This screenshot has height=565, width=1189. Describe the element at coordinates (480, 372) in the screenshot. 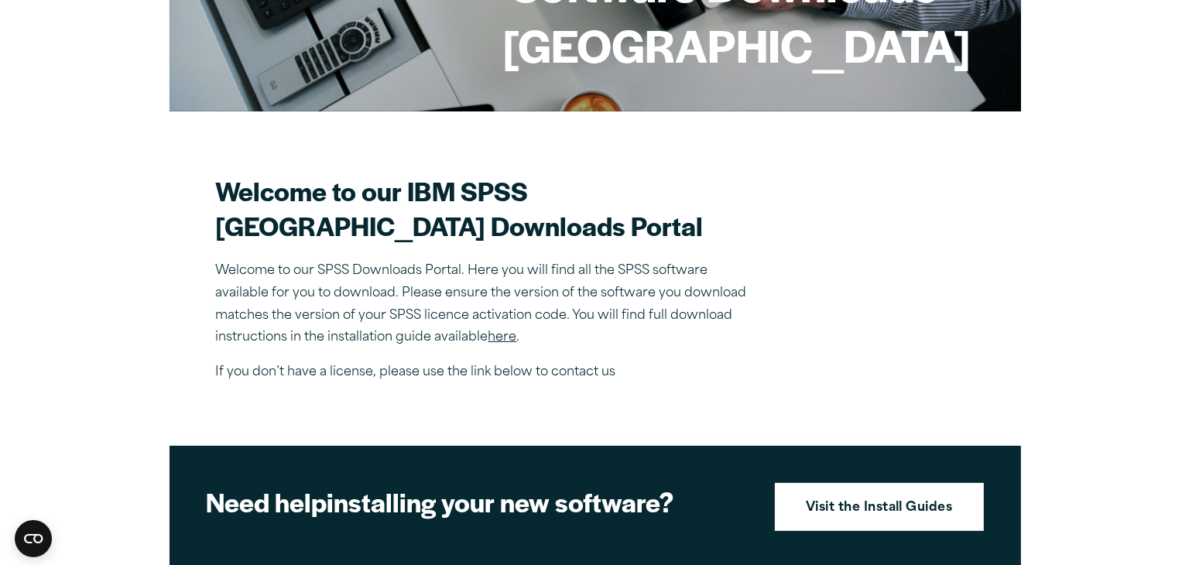

I see `p: If you don’t have a license, please use the link below to contact us` at that location.